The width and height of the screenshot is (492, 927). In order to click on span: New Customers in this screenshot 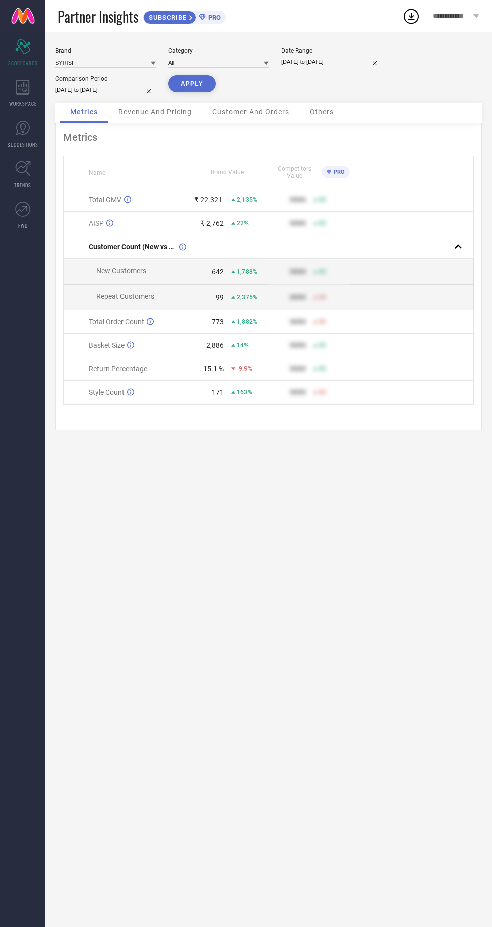, I will do `click(121, 271)`.